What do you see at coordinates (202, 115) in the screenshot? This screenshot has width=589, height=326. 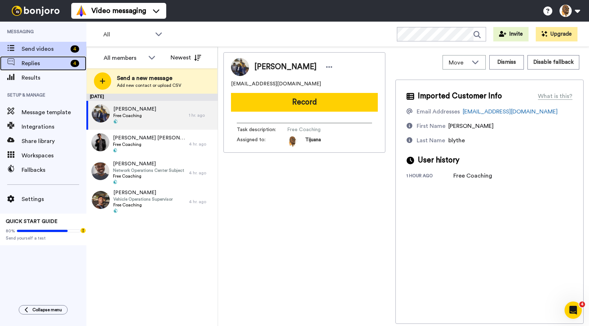 I see `div: 1 hr. ago` at bounding box center [202, 115].